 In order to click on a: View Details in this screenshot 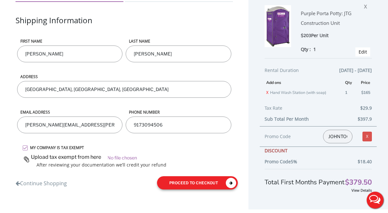, I will do `click(361, 190)`.